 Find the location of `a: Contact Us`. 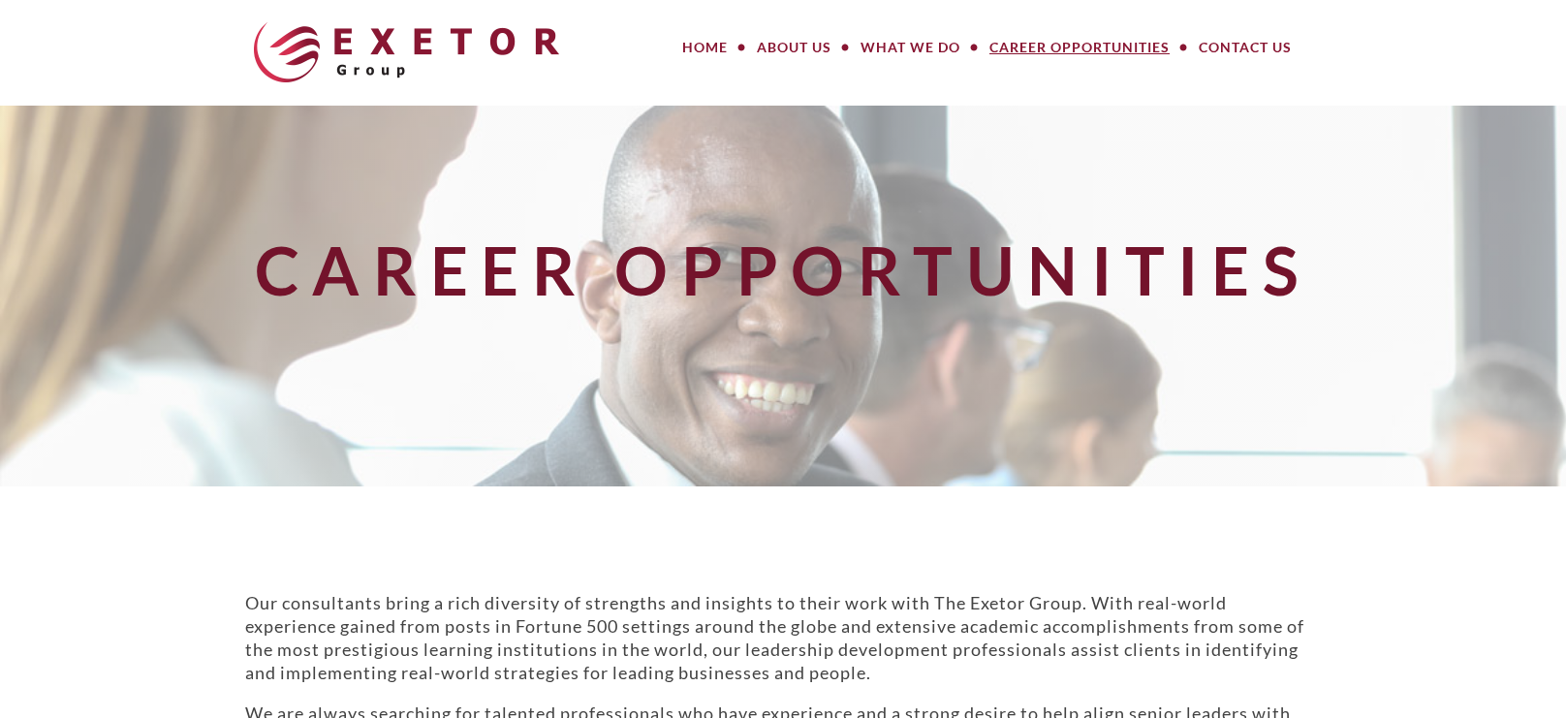

a: Contact Us is located at coordinates (1245, 47).